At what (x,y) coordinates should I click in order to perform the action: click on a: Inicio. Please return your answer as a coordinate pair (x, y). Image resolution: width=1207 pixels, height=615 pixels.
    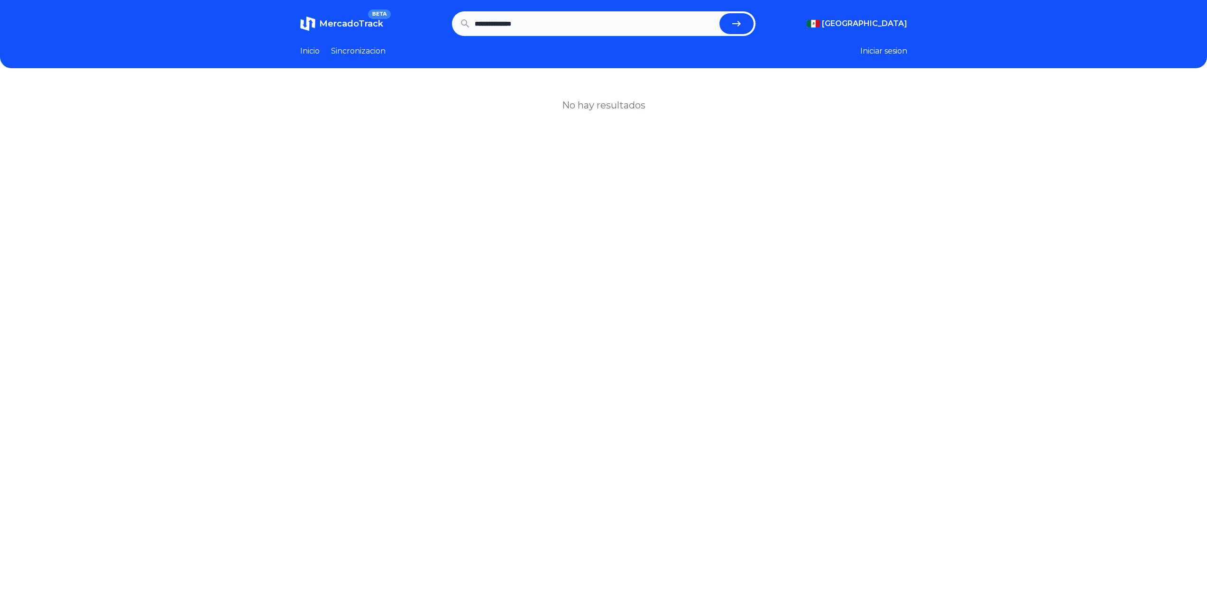
    Looking at the image, I should click on (310, 51).